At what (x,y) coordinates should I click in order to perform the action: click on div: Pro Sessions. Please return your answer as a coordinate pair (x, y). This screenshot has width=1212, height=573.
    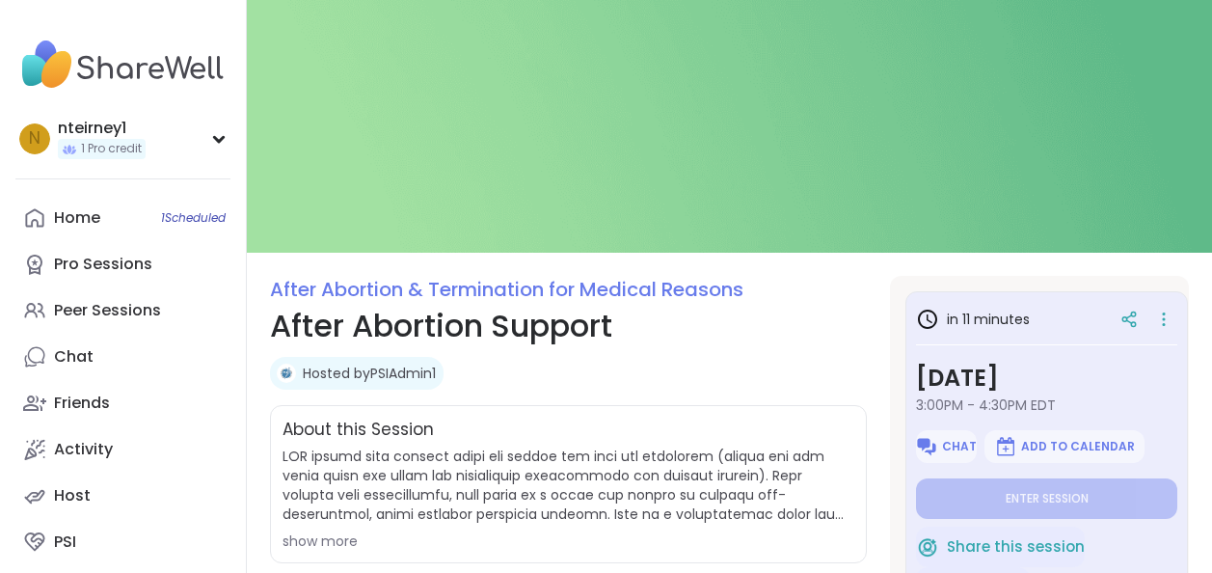
    Looking at the image, I should click on (103, 264).